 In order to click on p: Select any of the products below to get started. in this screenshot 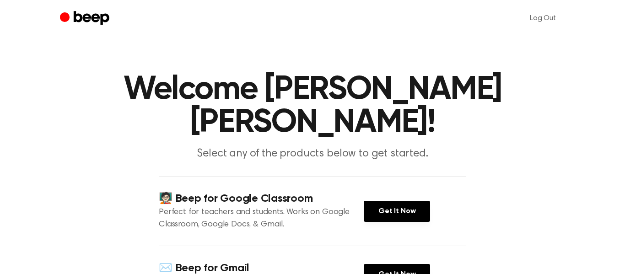, I will do `click(312, 154)`.